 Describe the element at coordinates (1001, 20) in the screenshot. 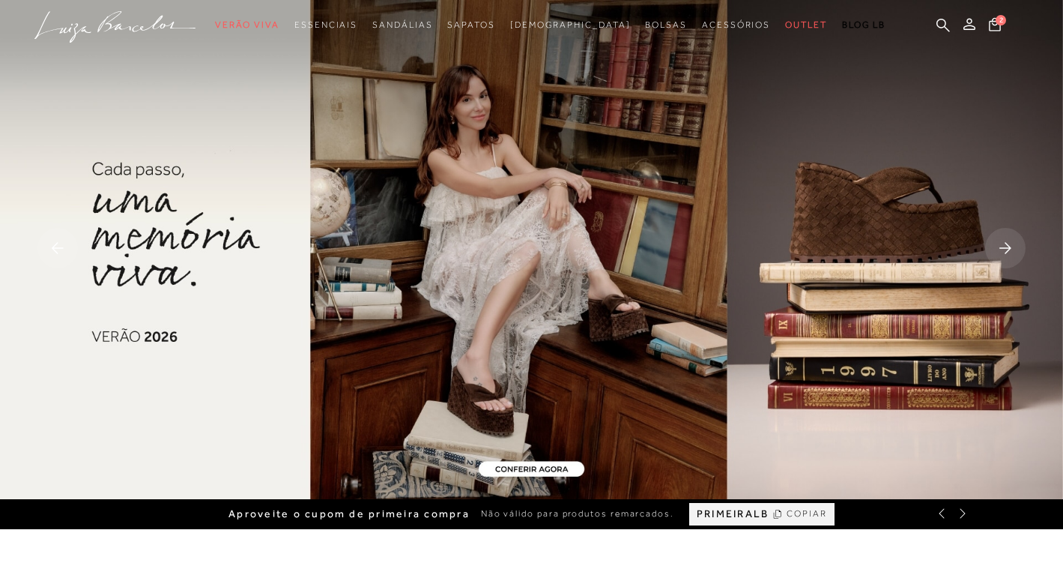

I see `span: 2` at that location.